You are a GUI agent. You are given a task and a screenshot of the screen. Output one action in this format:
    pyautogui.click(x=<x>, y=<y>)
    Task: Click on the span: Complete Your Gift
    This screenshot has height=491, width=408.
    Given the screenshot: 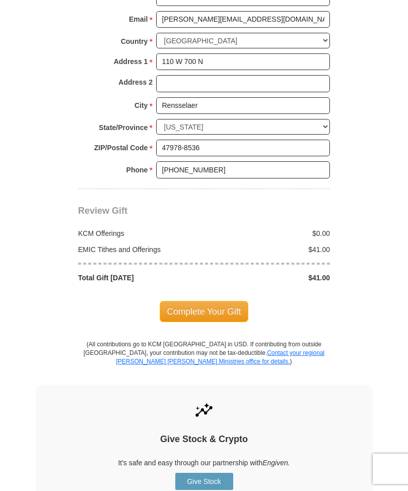 What is the action you would take?
    pyautogui.click(x=204, y=311)
    